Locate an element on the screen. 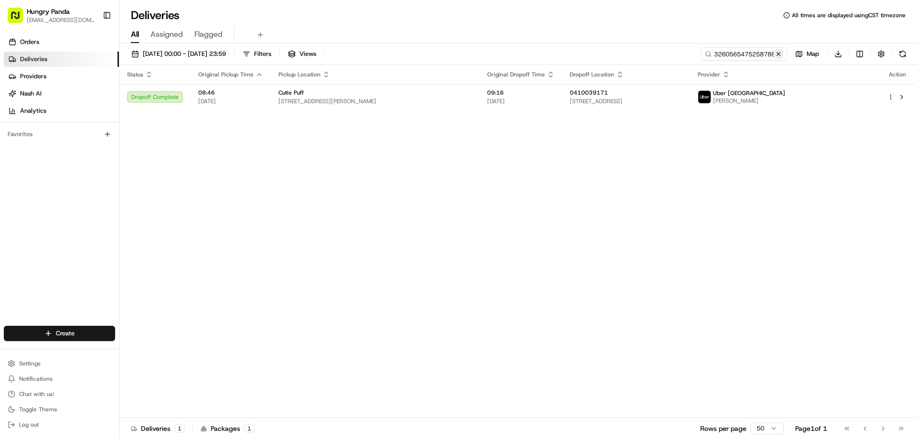 This screenshot has width=917, height=439. span: 0410039171 is located at coordinates (589, 93).